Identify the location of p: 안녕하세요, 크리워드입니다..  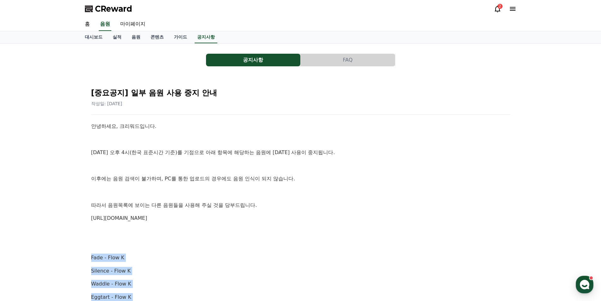
(301, 126).